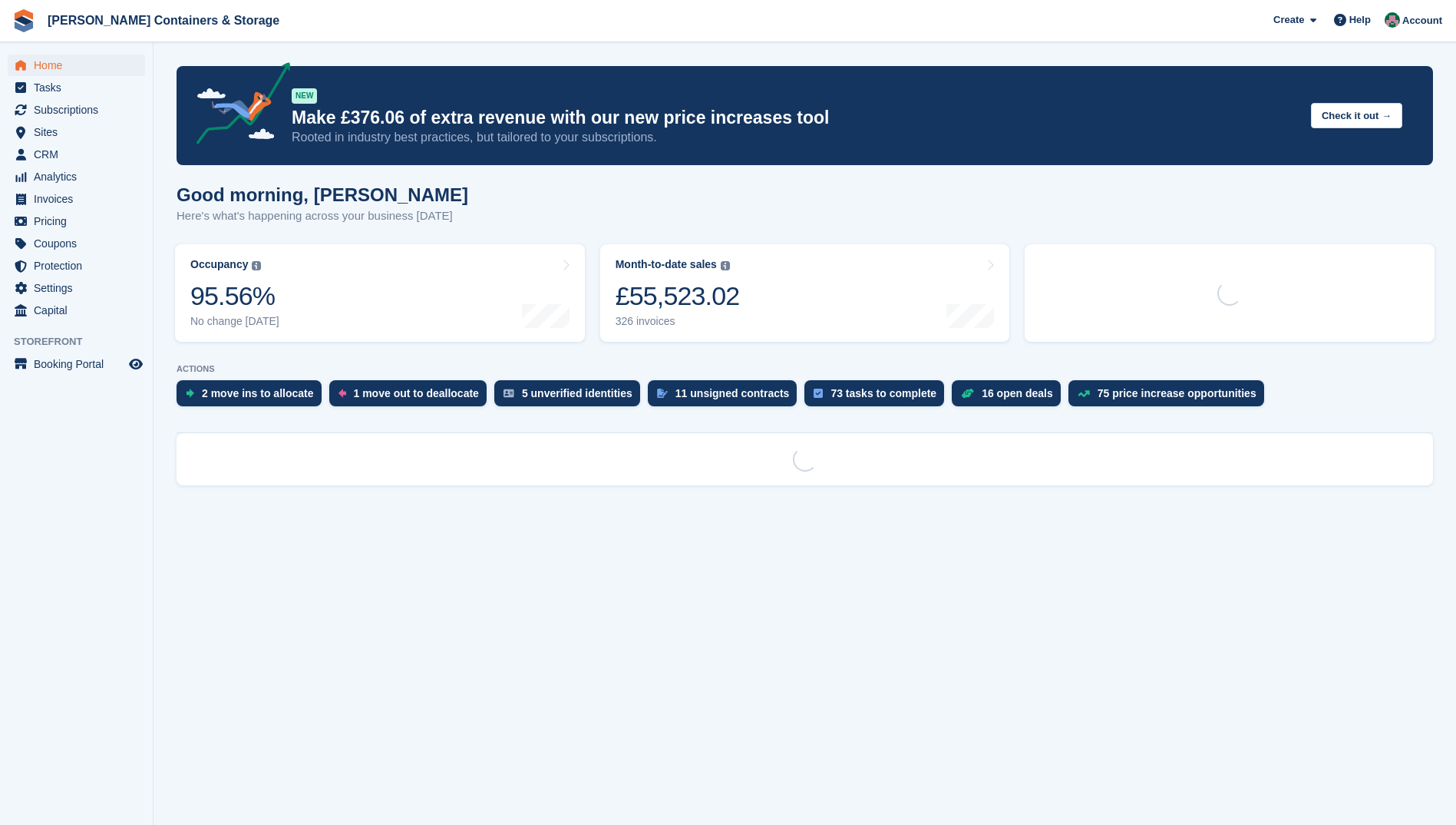 This screenshot has width=1456, height=825. Describe the element at coordinates (80, 244) in the screenshot. I see `span: Coupons` at that location.